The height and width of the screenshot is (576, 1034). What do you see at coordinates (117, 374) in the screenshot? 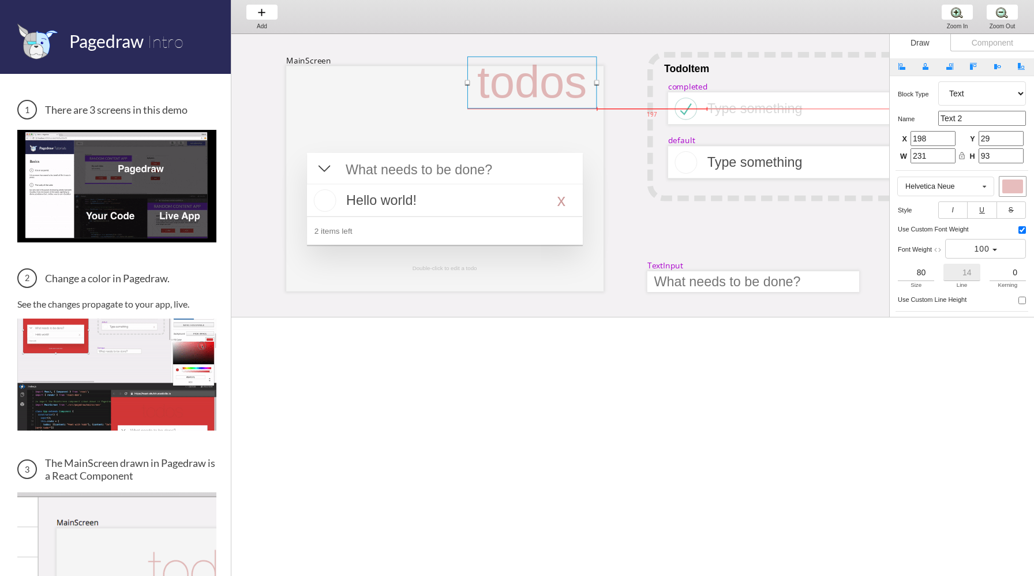
I see `img: Change a color in Pagedraw` at bounding box center [117, 374].